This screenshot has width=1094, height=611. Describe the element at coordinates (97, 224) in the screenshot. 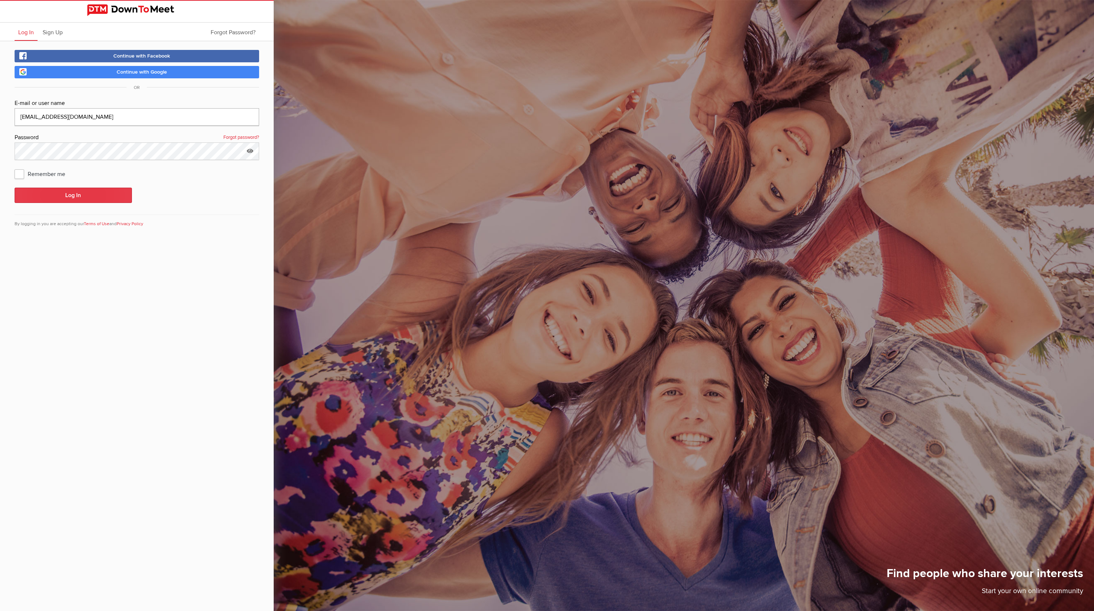

I see `a: Terms of Use` at that location.